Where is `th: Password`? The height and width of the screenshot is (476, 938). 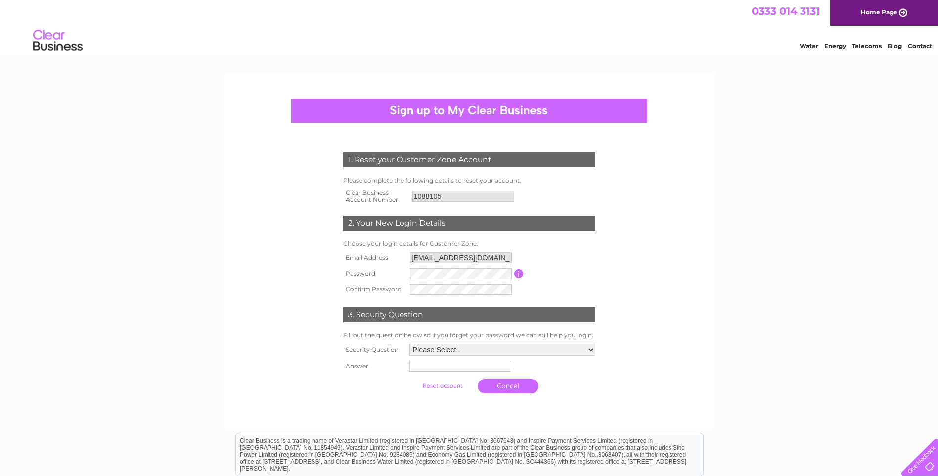 th: Password is located at coordinates (374, 274).